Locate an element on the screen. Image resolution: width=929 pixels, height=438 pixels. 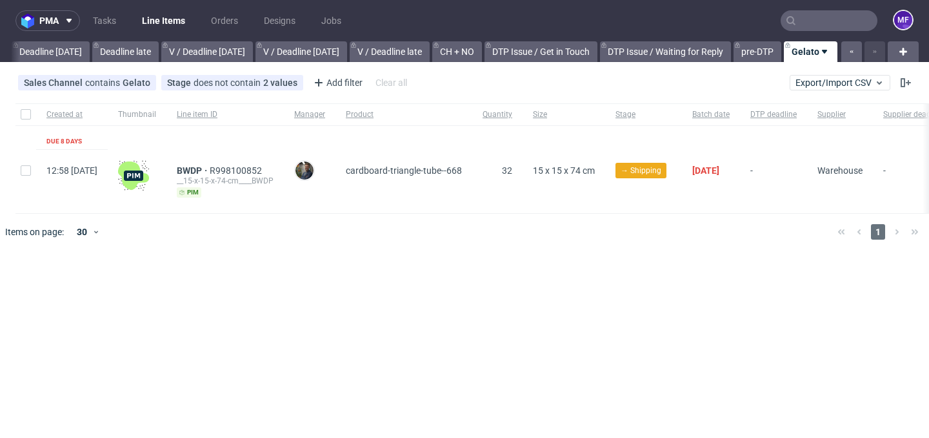
span: Thumbnail is located at coordinates (137, 114).